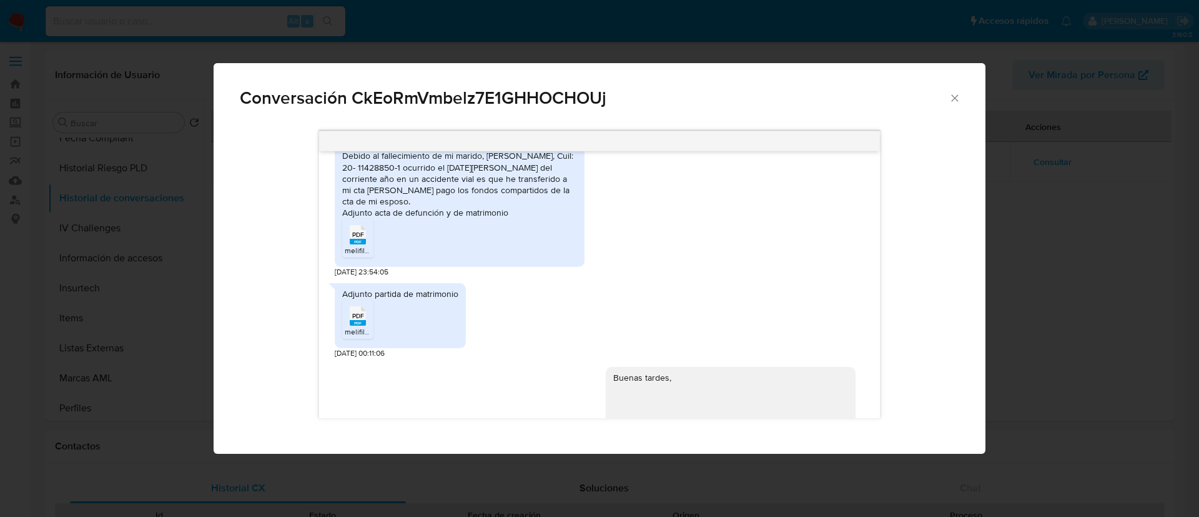 The width and height of the screenshot is (1199, 517). I want to click on button: Cerrar, so click(955, 97).